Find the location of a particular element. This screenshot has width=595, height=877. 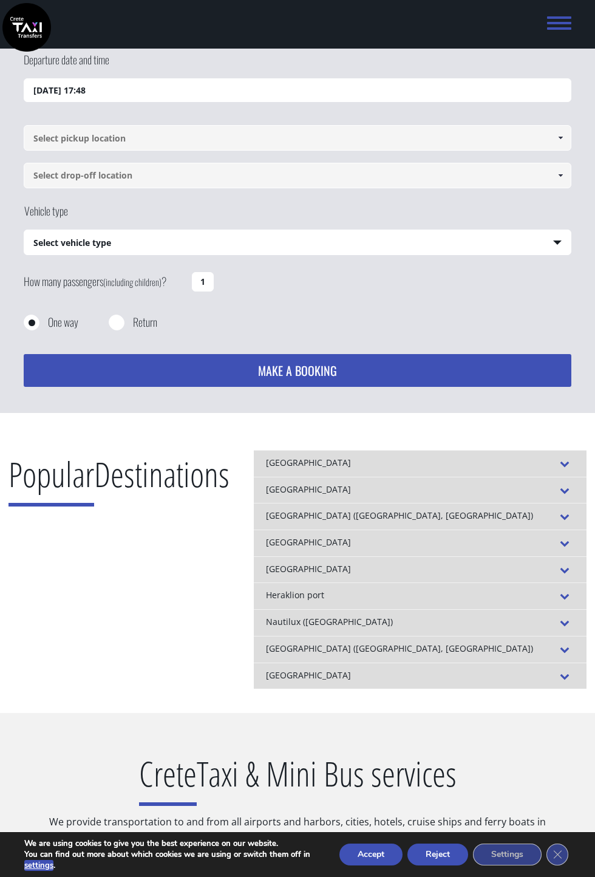

button: Reject is located at coordinates (438, 854).